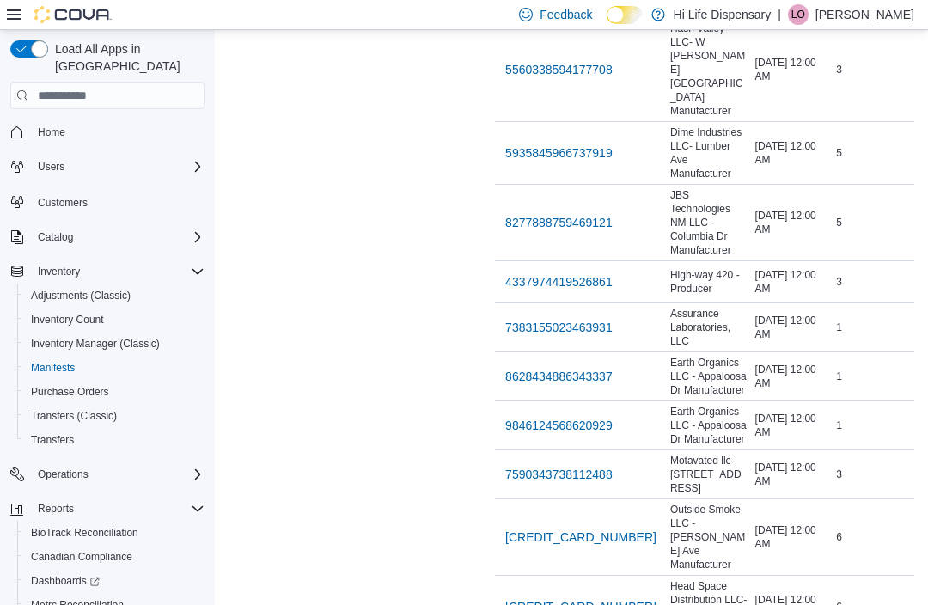  Describe the element at coordinates (559, 282) in the screenshot. I see `span: 4337974419526861` at that location.